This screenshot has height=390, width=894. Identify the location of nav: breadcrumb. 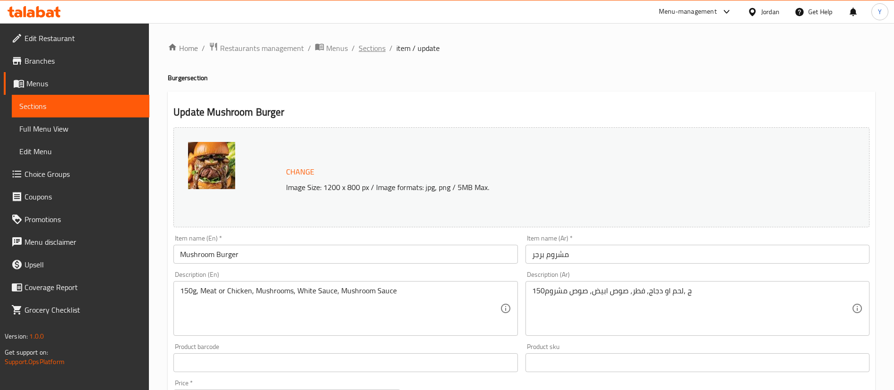
(521, 48).